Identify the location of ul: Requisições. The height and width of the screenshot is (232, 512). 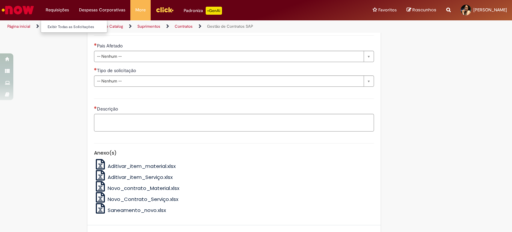
(74, 26).